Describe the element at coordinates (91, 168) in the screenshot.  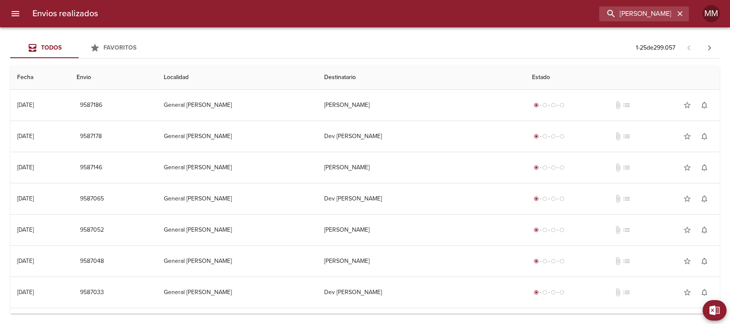
I see `button: 9587146` at that location.